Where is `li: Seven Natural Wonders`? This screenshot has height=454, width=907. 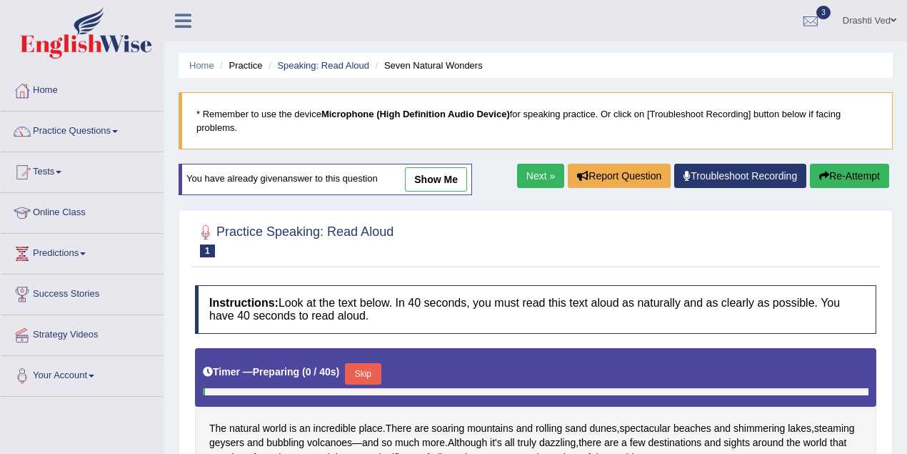 li: Seven Natural Wonders is located at coordinates (427, 65).